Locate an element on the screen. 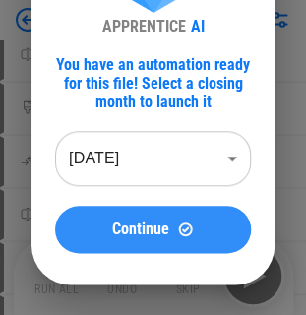 The image size is (306, 315). img: Continue is located at coordinates (185, 228).